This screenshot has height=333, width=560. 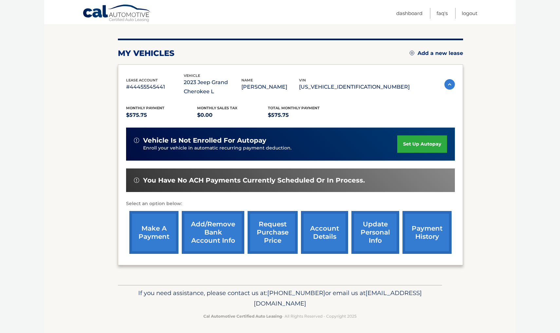 What do you see at coordinates (302, 80) in the screenshot?
I see `span: vin` at bounding box center [302, 80].